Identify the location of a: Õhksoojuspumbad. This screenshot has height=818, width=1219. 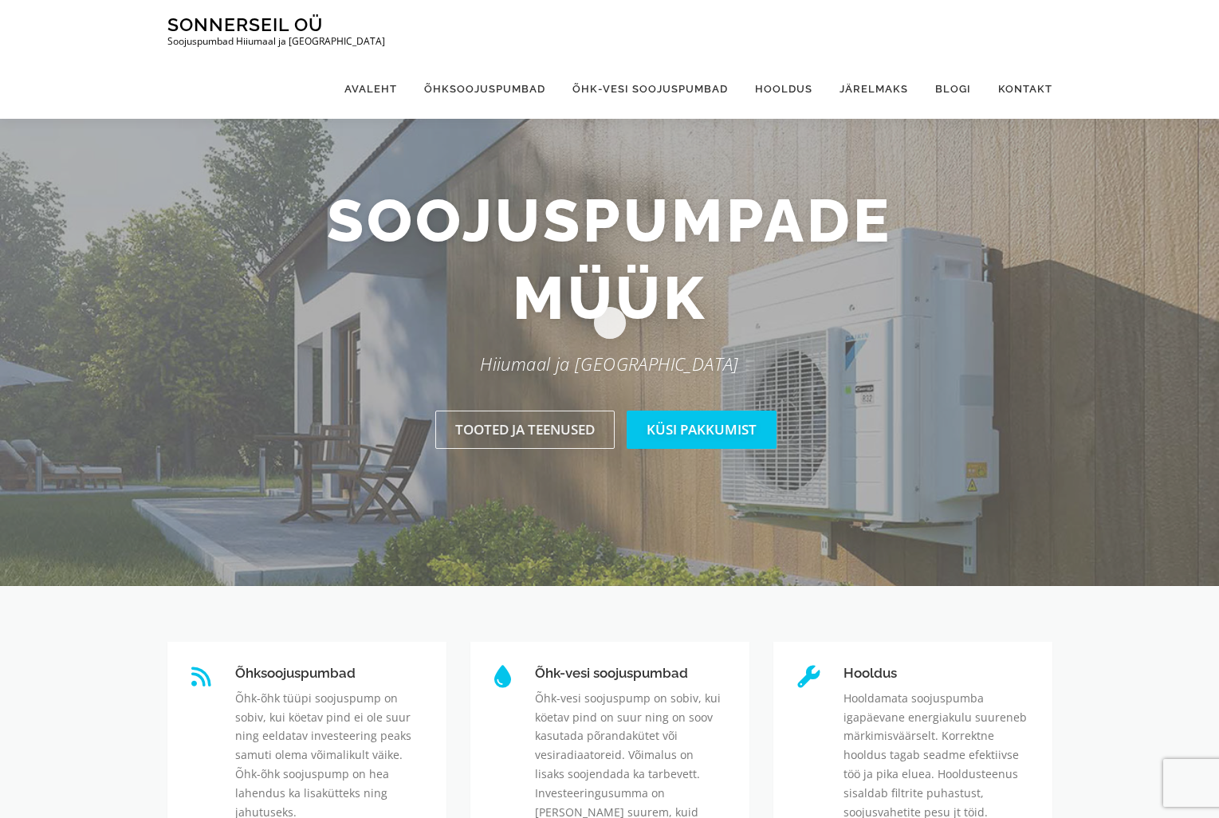
(485, 88).